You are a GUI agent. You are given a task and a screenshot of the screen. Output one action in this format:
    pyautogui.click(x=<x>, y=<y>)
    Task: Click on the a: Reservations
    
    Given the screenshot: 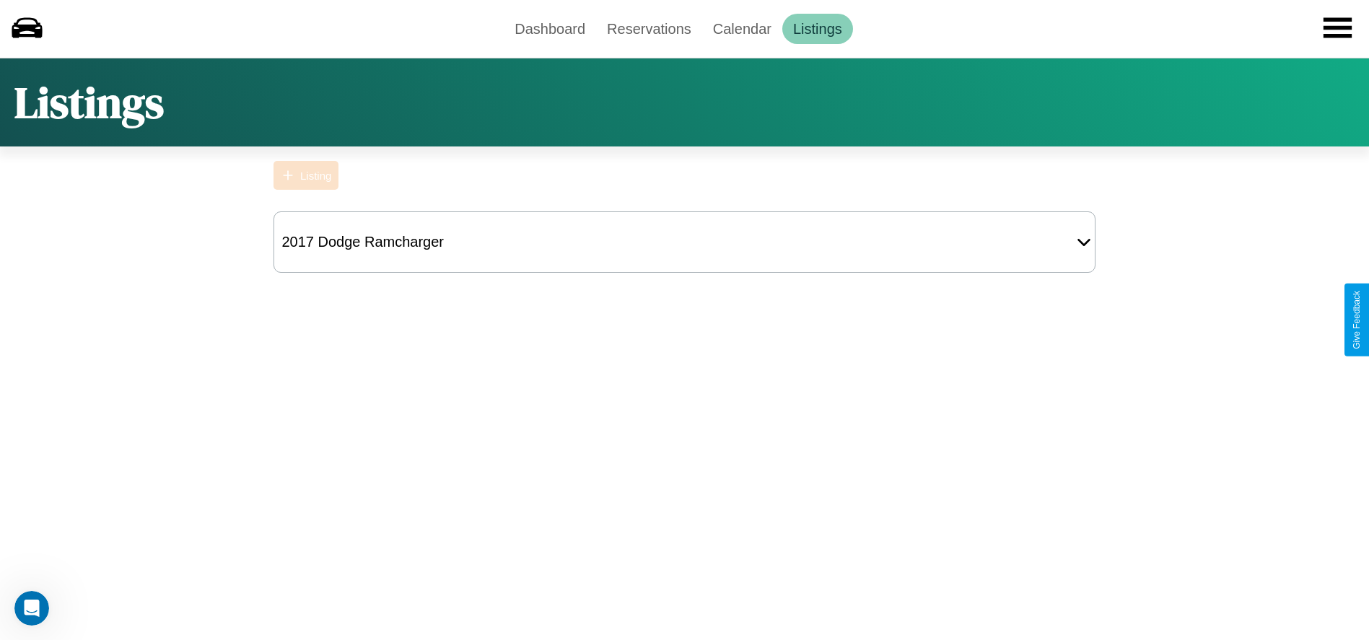 What is the action you would take?
    pyautogui.click(x=649, y=29)
    